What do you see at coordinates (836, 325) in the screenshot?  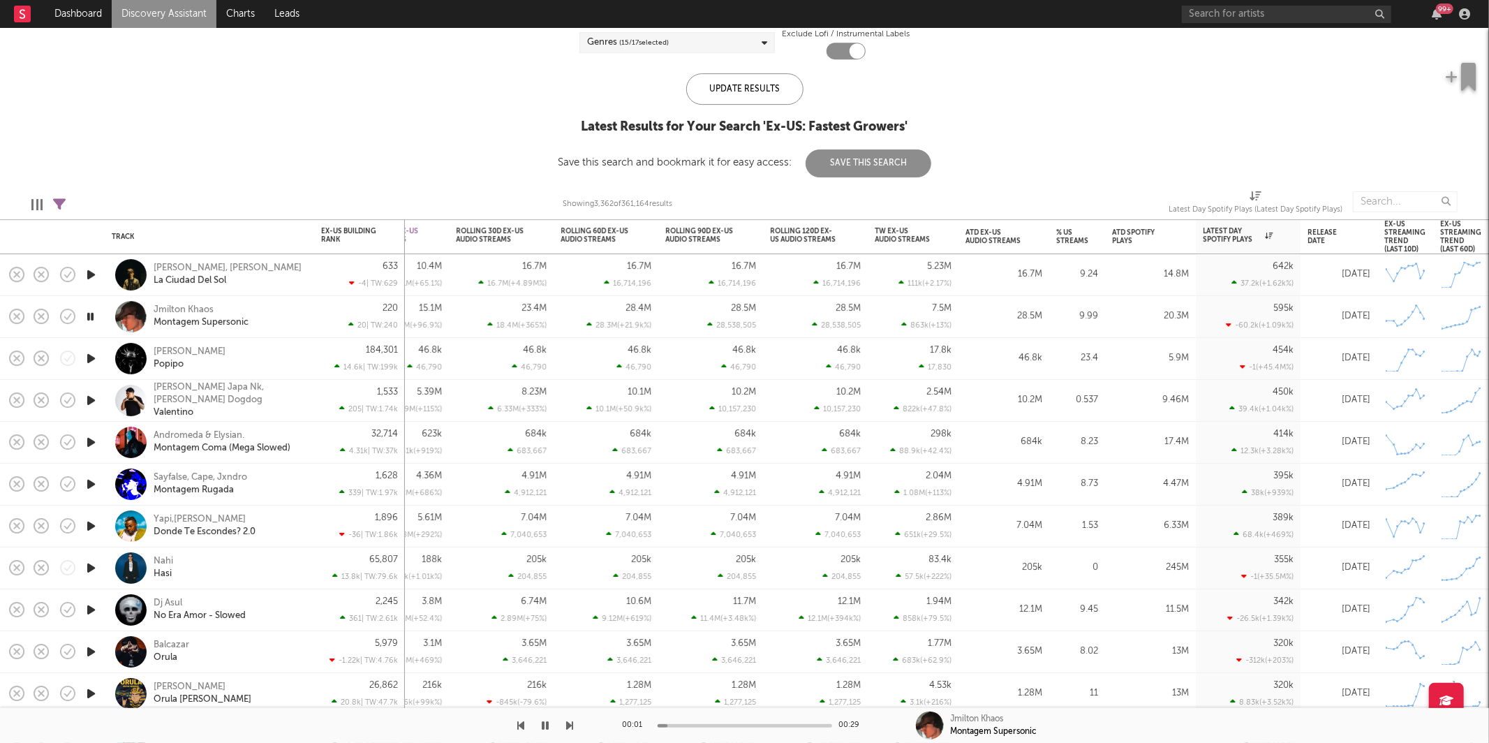 I see `div: 28,538,505` at bounding box center [836, 325].